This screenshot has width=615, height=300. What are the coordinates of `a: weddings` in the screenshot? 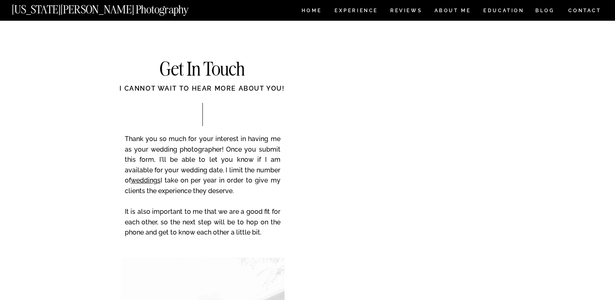 It's located at (145, 180).